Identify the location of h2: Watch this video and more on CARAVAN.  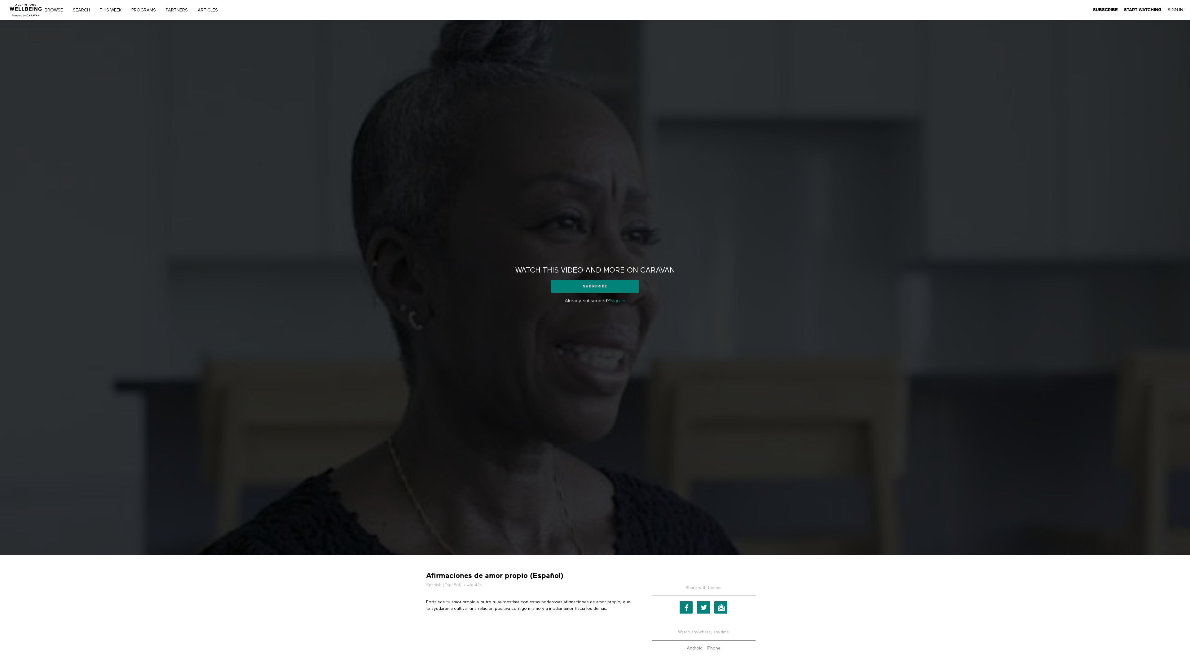
(595, 271).